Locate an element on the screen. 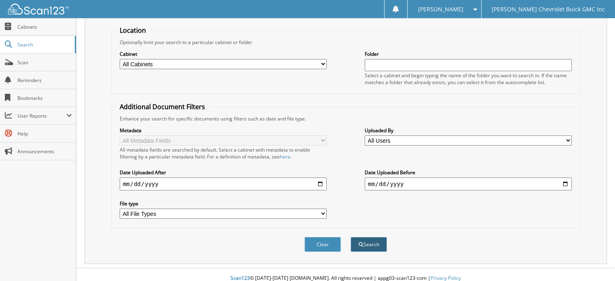 This screenshot has width=615, height=281. label: Cabinet is located at coordinates (223, 54).